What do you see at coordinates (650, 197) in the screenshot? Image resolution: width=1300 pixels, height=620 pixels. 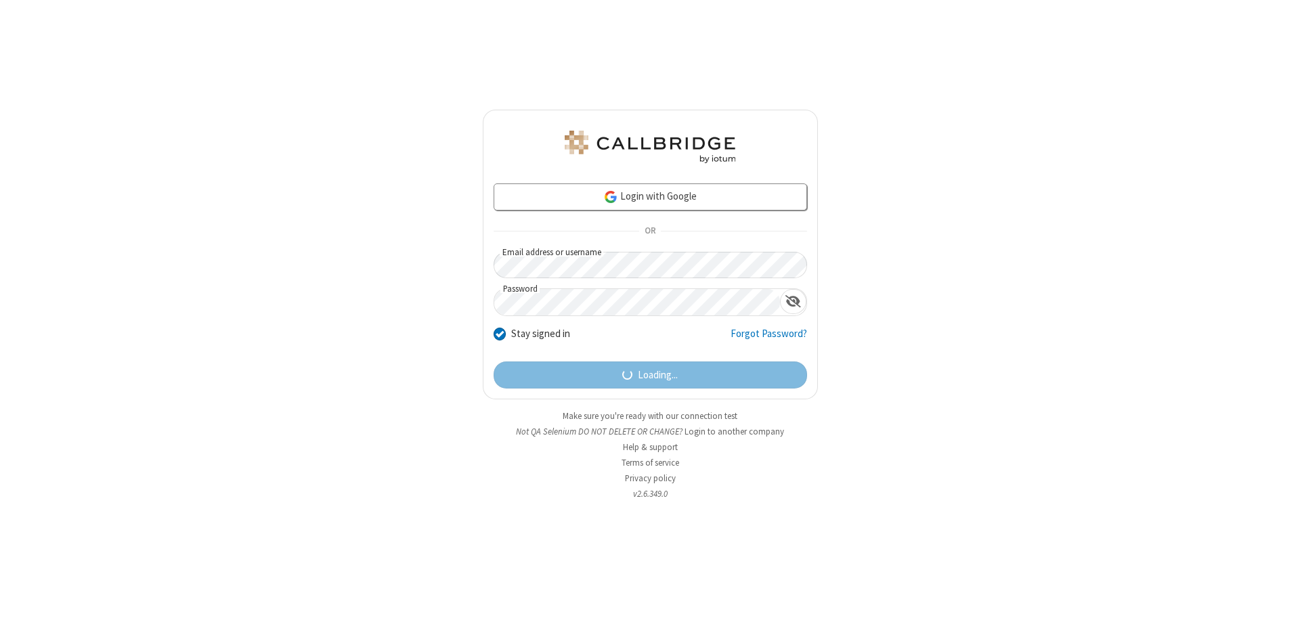 I see `a: Login with Google` at bounding box center [650, 197].